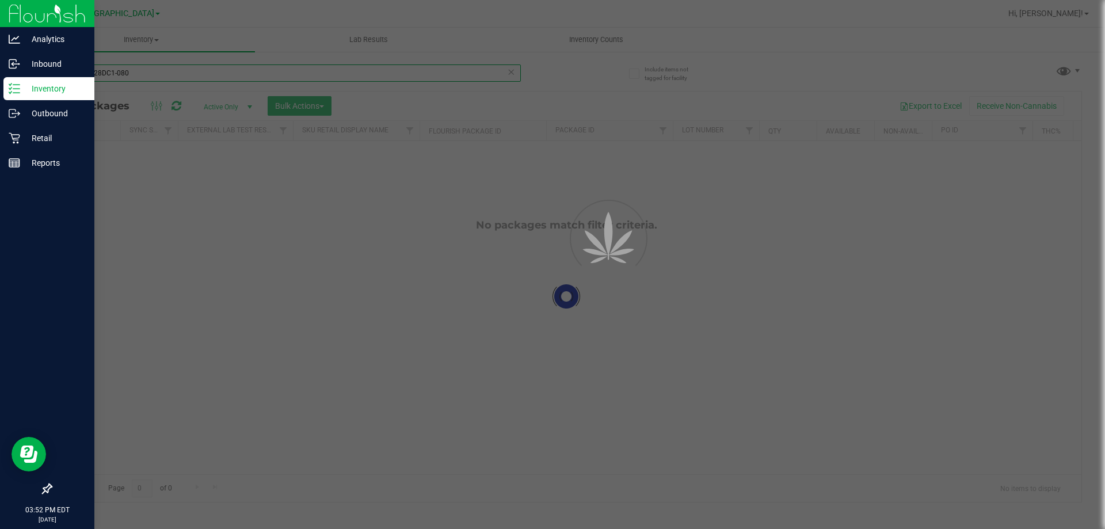  Describe the element at coordinates (14, 39) in the screenshot. I see `inline-svg: Analytics` at that location.